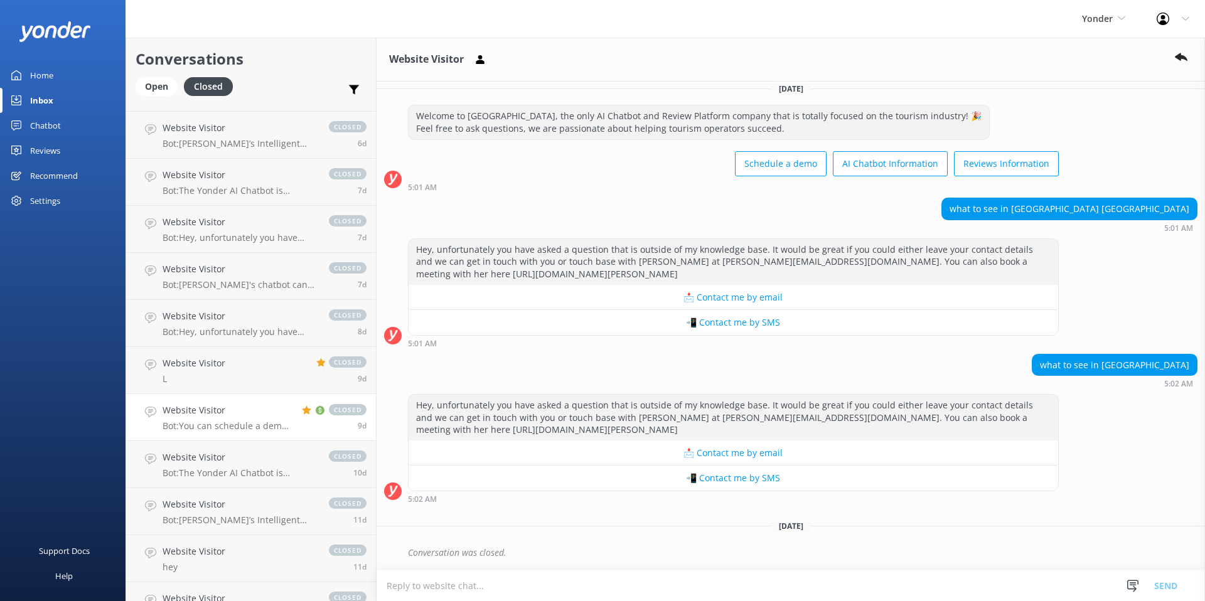  What do you see at coordinates (156, 87) in the screenshot?
I see `div: Open` at bounding box center [156, 87].